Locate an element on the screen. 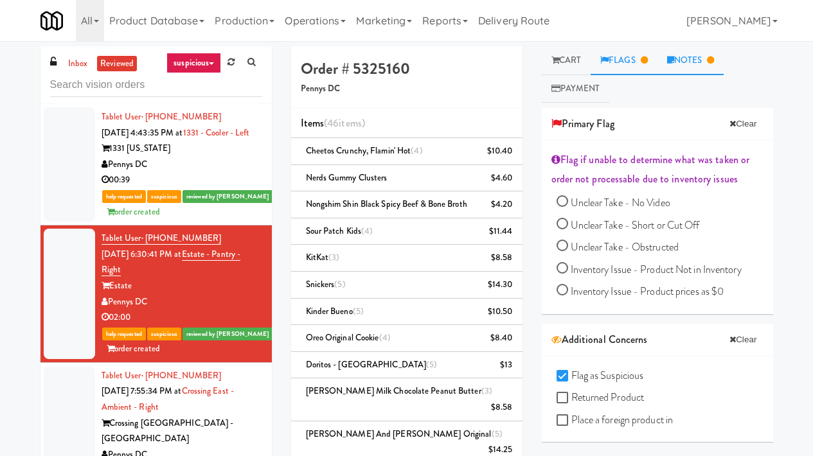  input: Unclear Take - Obstructed is located at coordinates (562, 247).